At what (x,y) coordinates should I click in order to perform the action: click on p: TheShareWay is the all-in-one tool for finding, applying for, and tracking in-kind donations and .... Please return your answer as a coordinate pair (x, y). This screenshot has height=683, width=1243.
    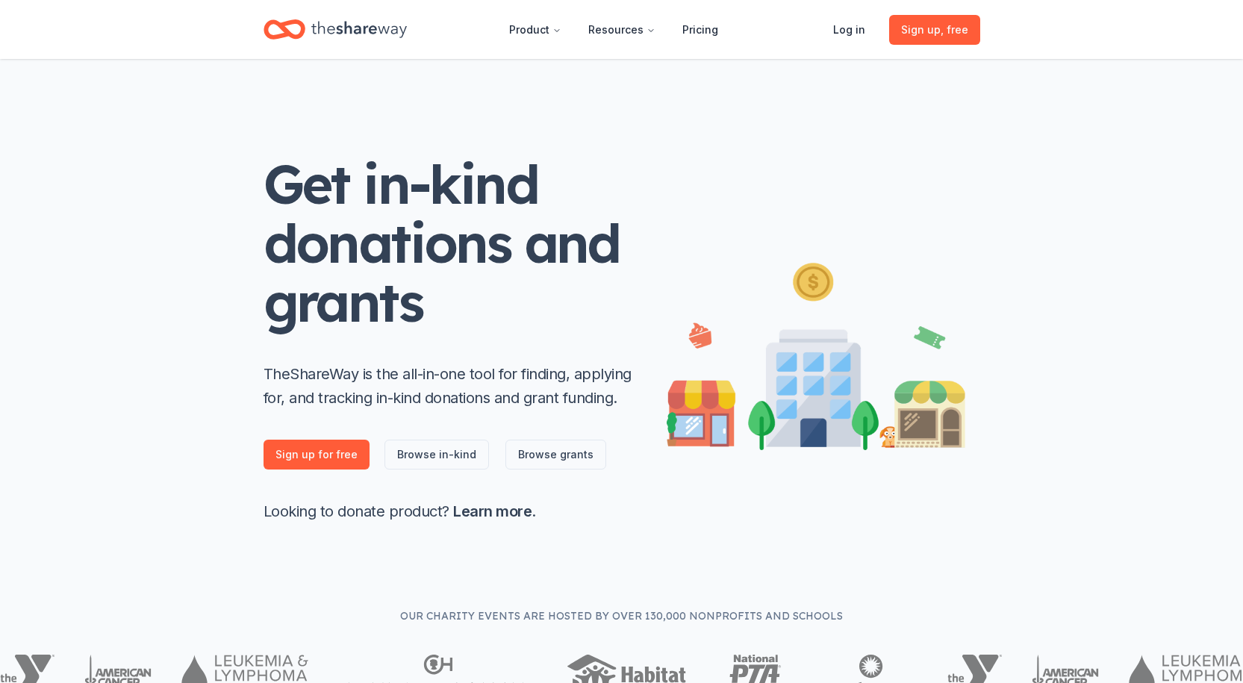
    Looking at the image, I should click on (450, 386).